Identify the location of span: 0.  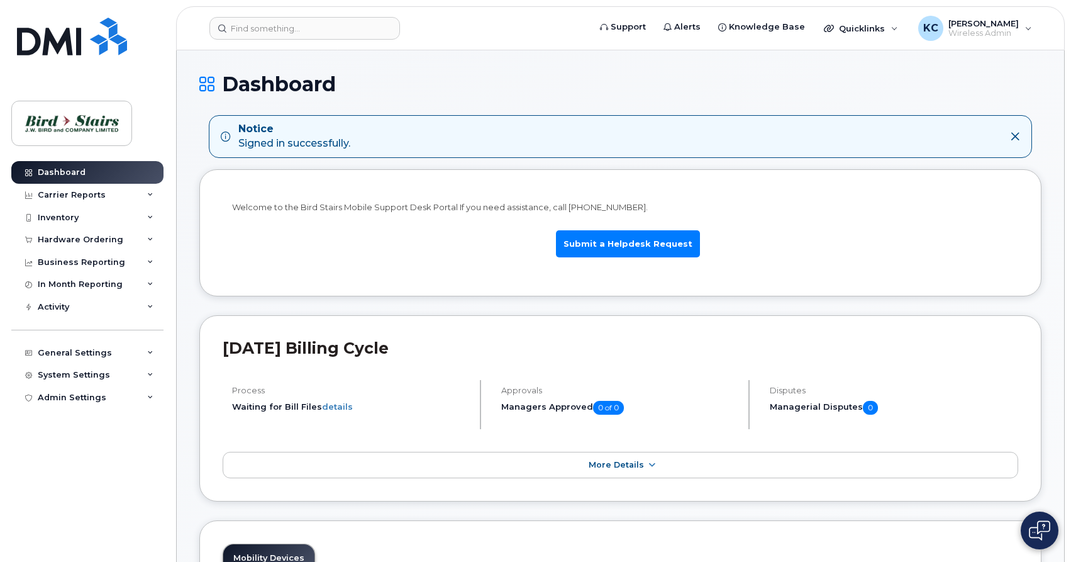
(870, 408).